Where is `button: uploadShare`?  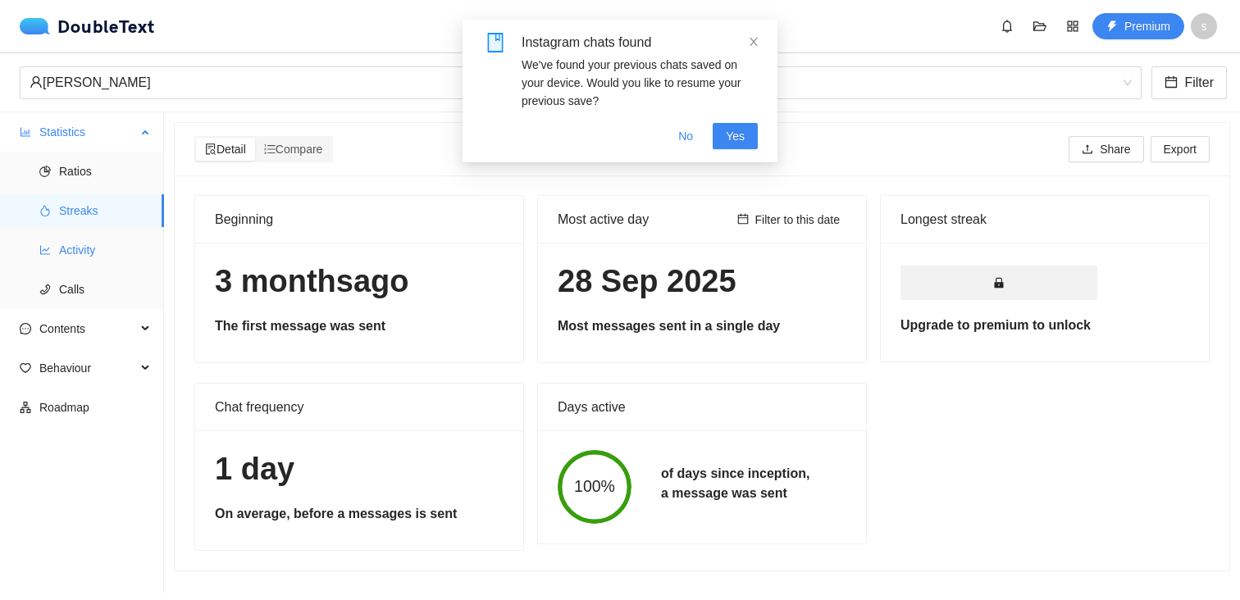 button: uploadShare is located at coordinates (1105, 149).